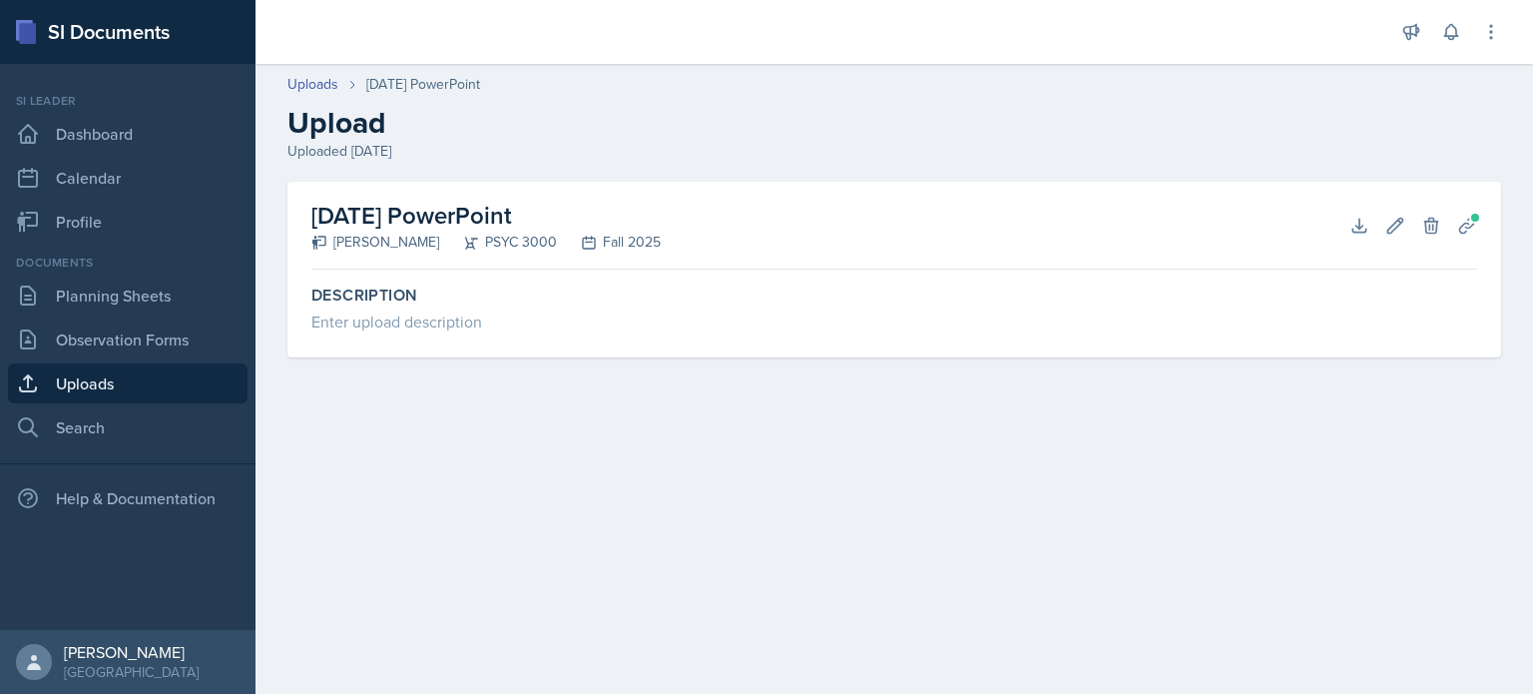  What do you see at coordinates (498, 242) in the screenshot?
I see `div: PSYC 3000` at bounding box center [498, 242].